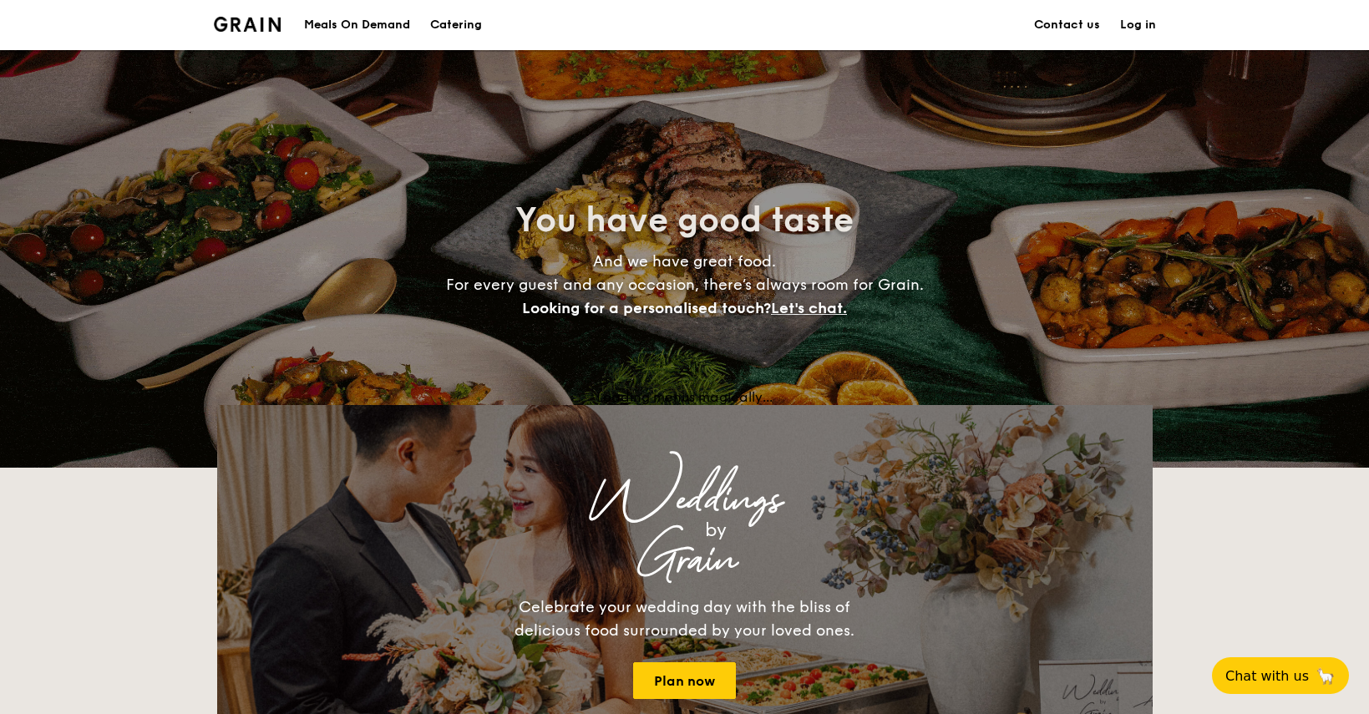 The image size is (1369, 714). I want to click on div: Celebrate your wedding day with the bliss of delicious food surrounded by your loved ones., so click(685, 619).